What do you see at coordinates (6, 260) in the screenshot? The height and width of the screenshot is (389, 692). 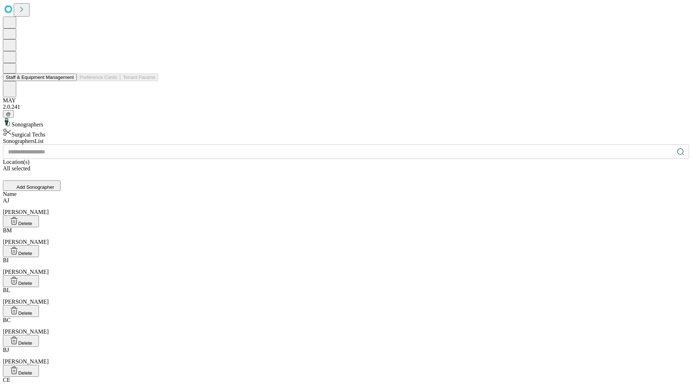 I see `span: BI` at bounding box center [6, 260].